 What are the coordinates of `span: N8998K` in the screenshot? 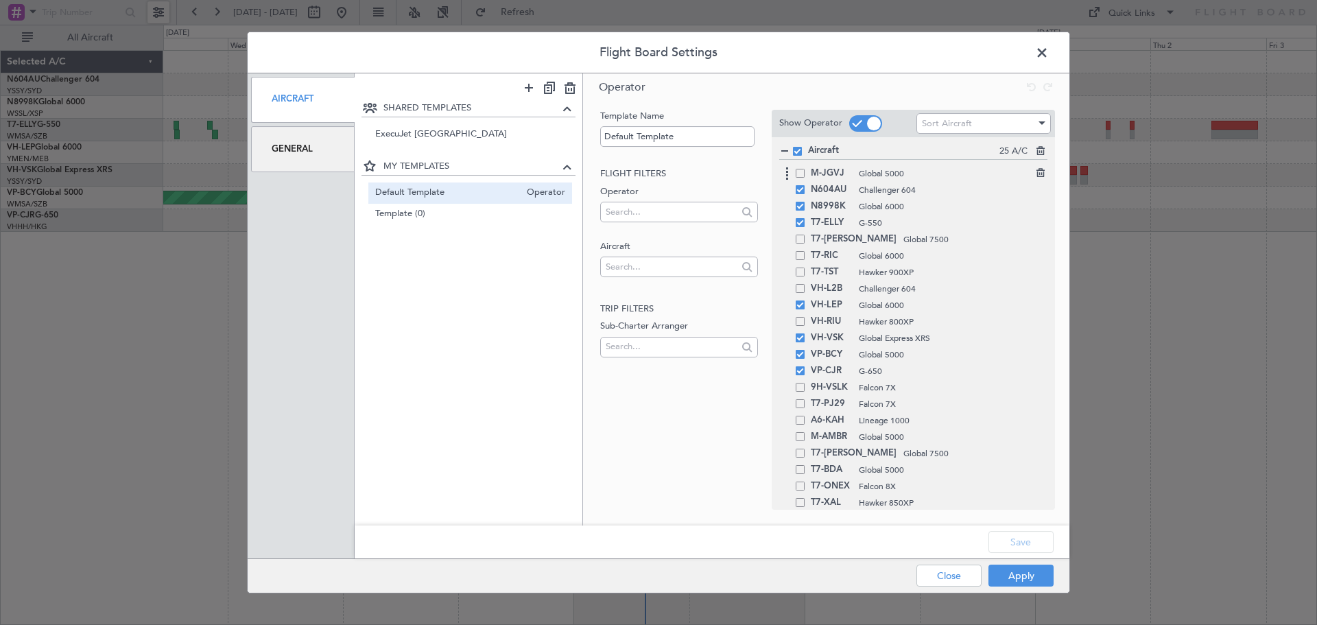 It's located at (831, 206).